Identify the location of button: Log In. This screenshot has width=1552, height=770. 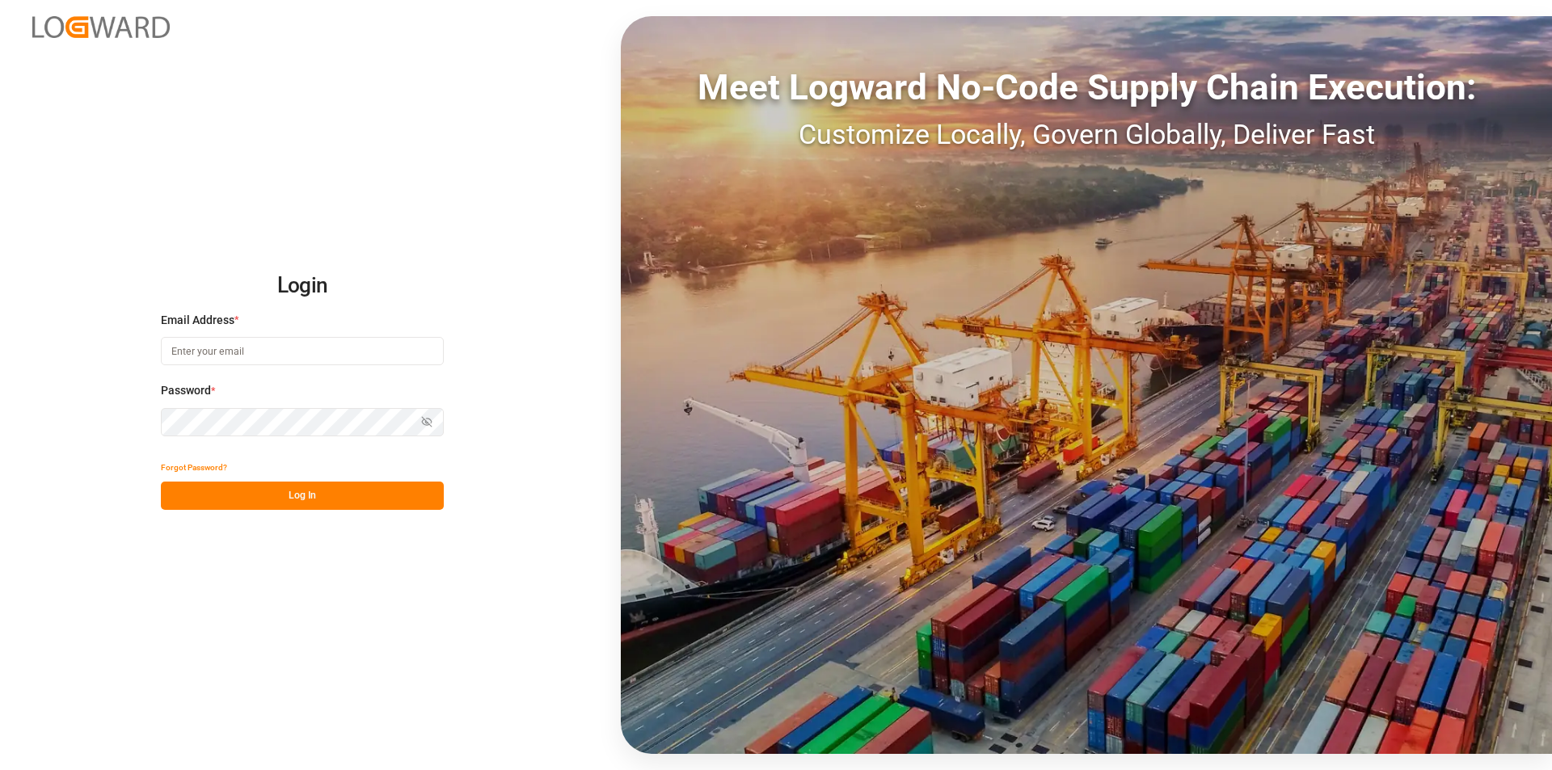
(302, 496).